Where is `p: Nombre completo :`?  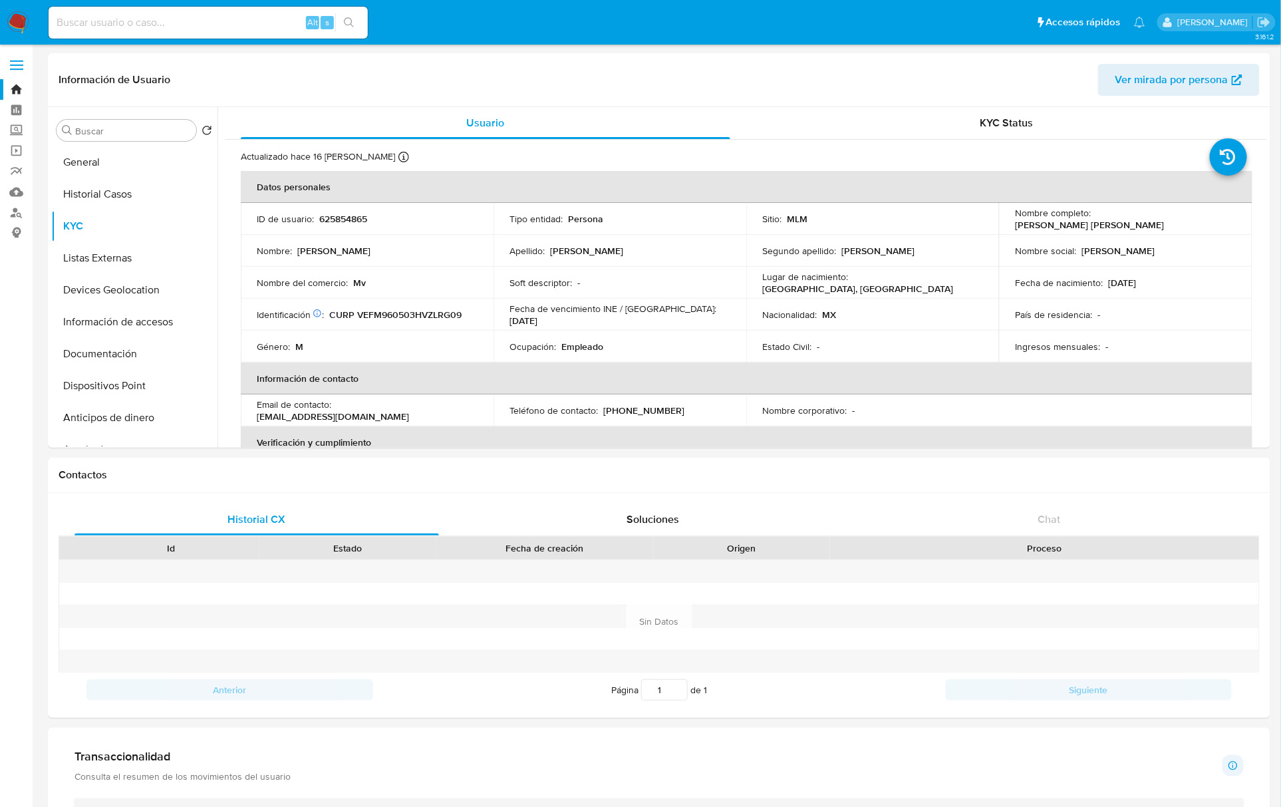 p: Nombre completo : is located at coordinates (1053, 213).